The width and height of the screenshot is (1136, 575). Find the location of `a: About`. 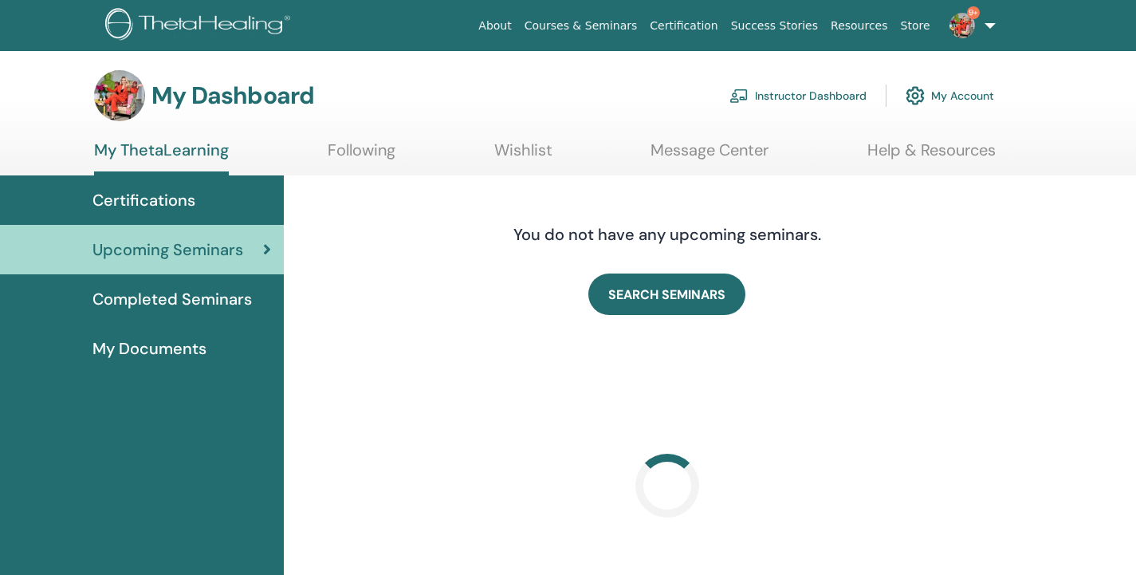

a: About is located at coordinates (494, 26).